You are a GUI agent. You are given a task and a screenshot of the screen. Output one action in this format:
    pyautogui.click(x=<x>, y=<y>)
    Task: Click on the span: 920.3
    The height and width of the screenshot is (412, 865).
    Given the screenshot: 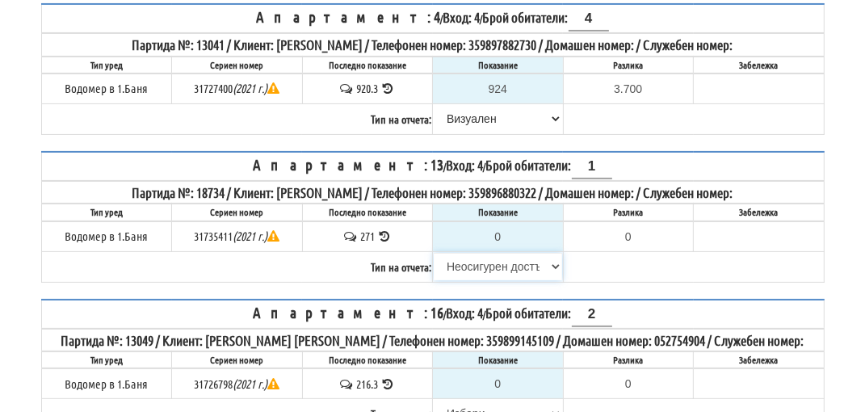 What is the action you would take?
    pyautogui.click(x=367, y=88)
    